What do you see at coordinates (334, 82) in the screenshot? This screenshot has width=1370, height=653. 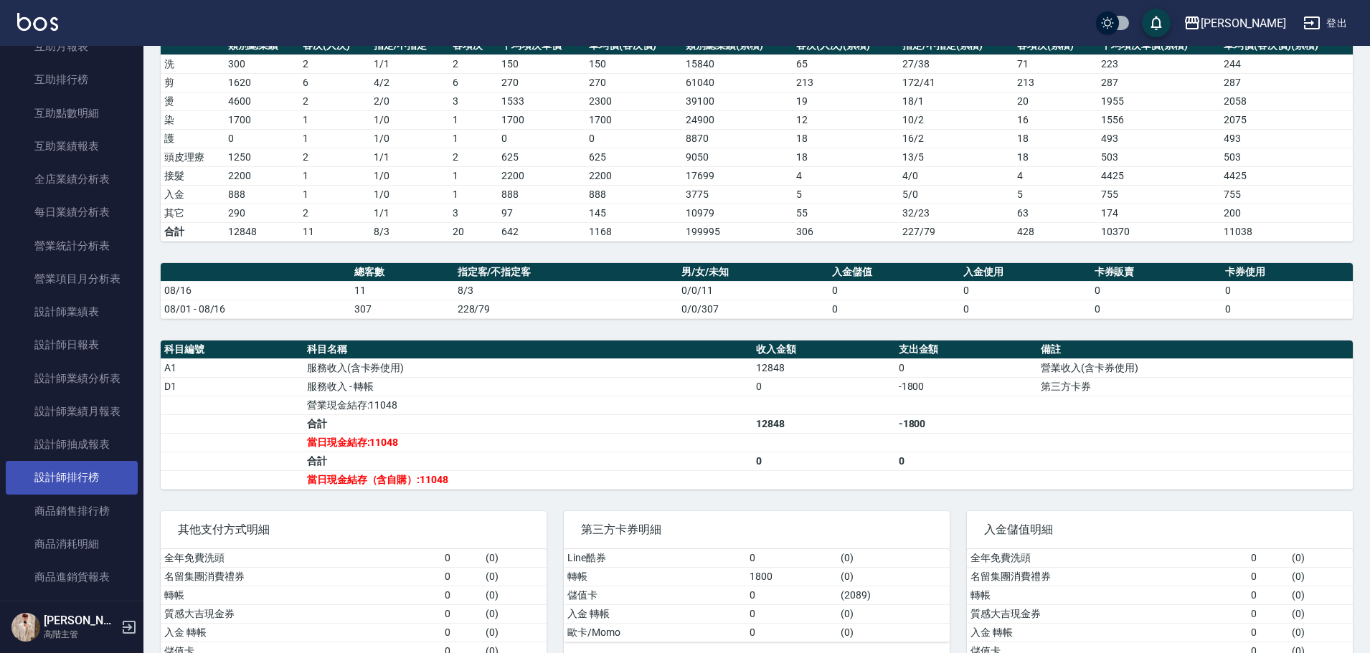 I see `td: 6` at bounding box center [334, 82].